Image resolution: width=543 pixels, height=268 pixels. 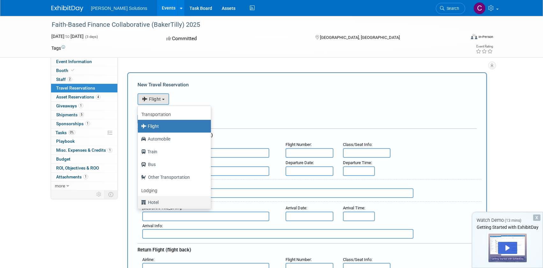 I want to click on a: Asset Reservations4, so click(x=84, y=97).